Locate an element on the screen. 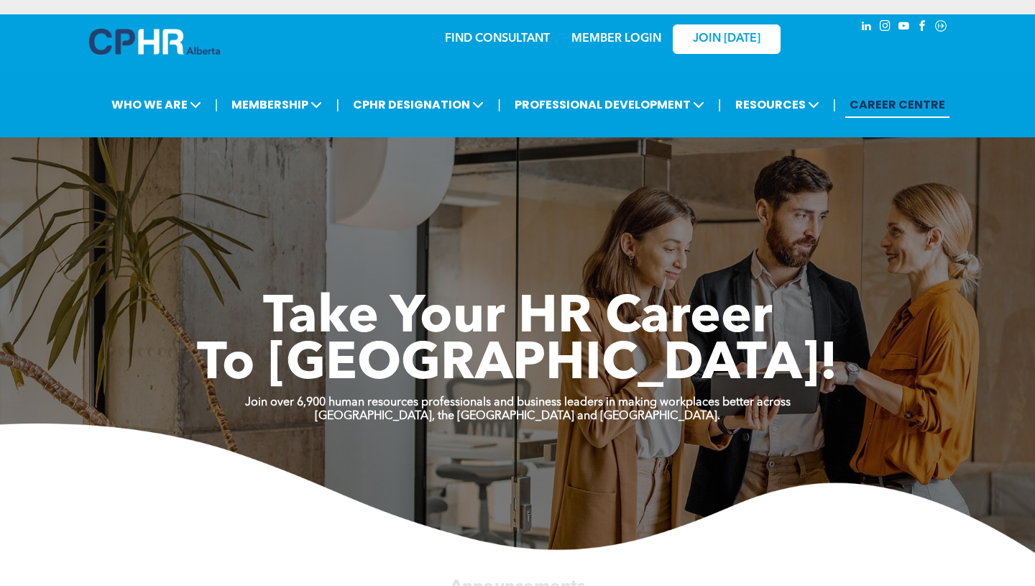 The width and height of the screenshot is (1035, 586). a: CAREER CENTRE is located at coordinates (897, 104).